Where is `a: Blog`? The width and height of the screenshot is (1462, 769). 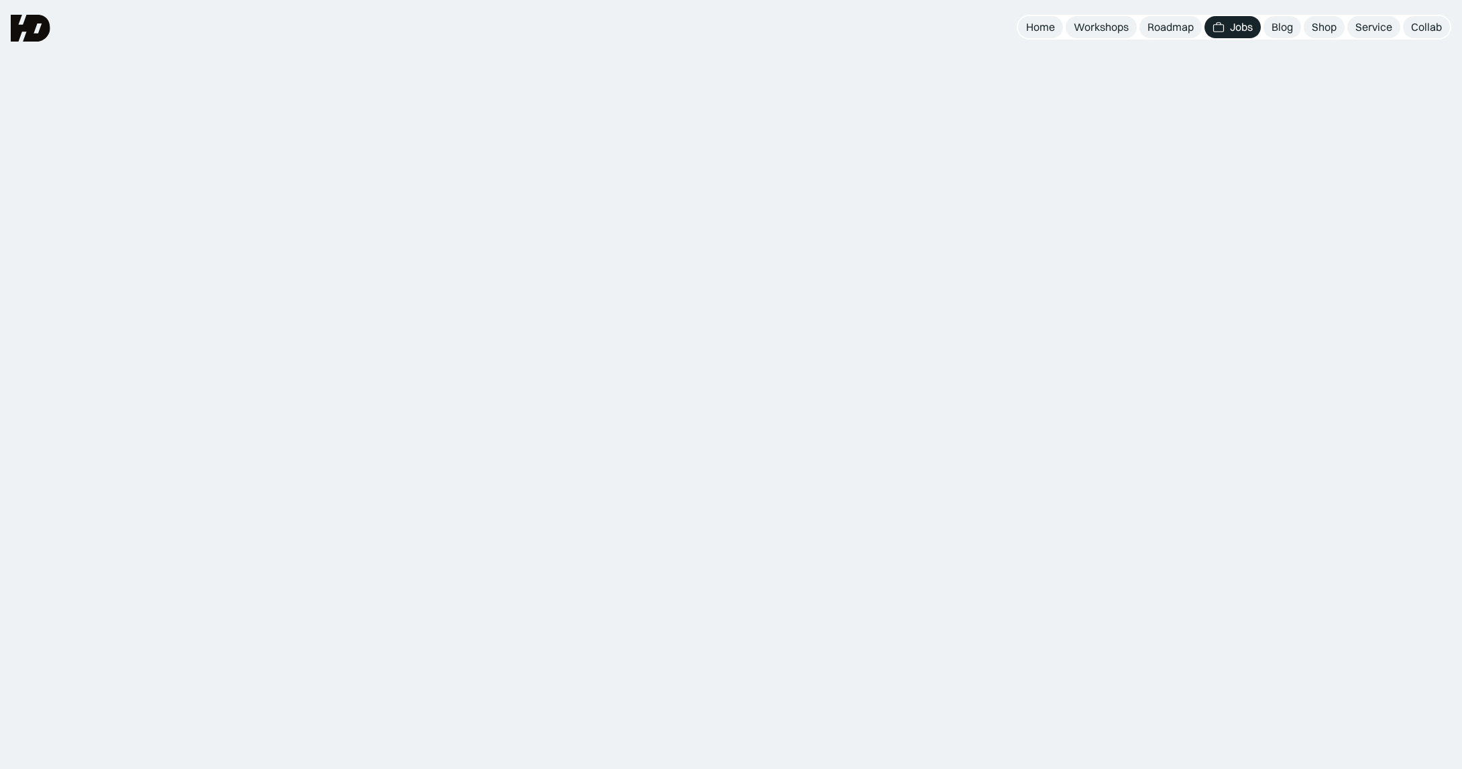 a: Blog is located at coordinates (1282, 27).